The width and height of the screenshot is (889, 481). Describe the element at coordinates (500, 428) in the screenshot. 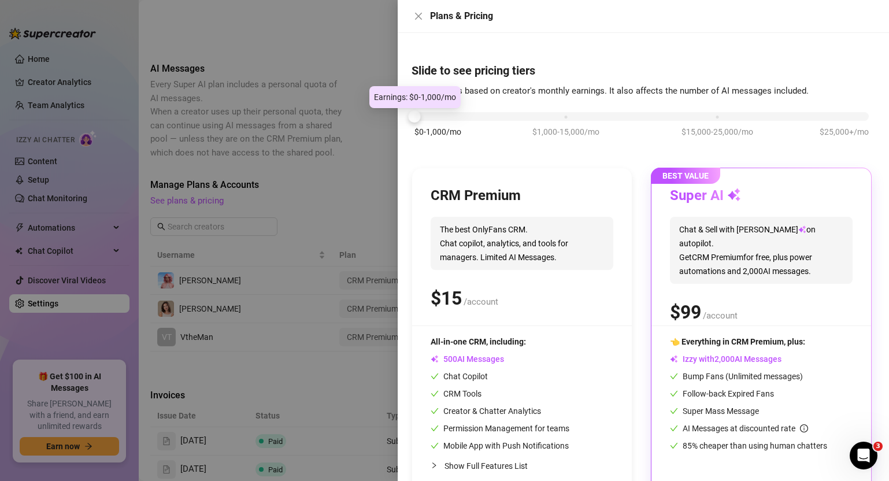

I see `span: Permission Management for teams` at that location.